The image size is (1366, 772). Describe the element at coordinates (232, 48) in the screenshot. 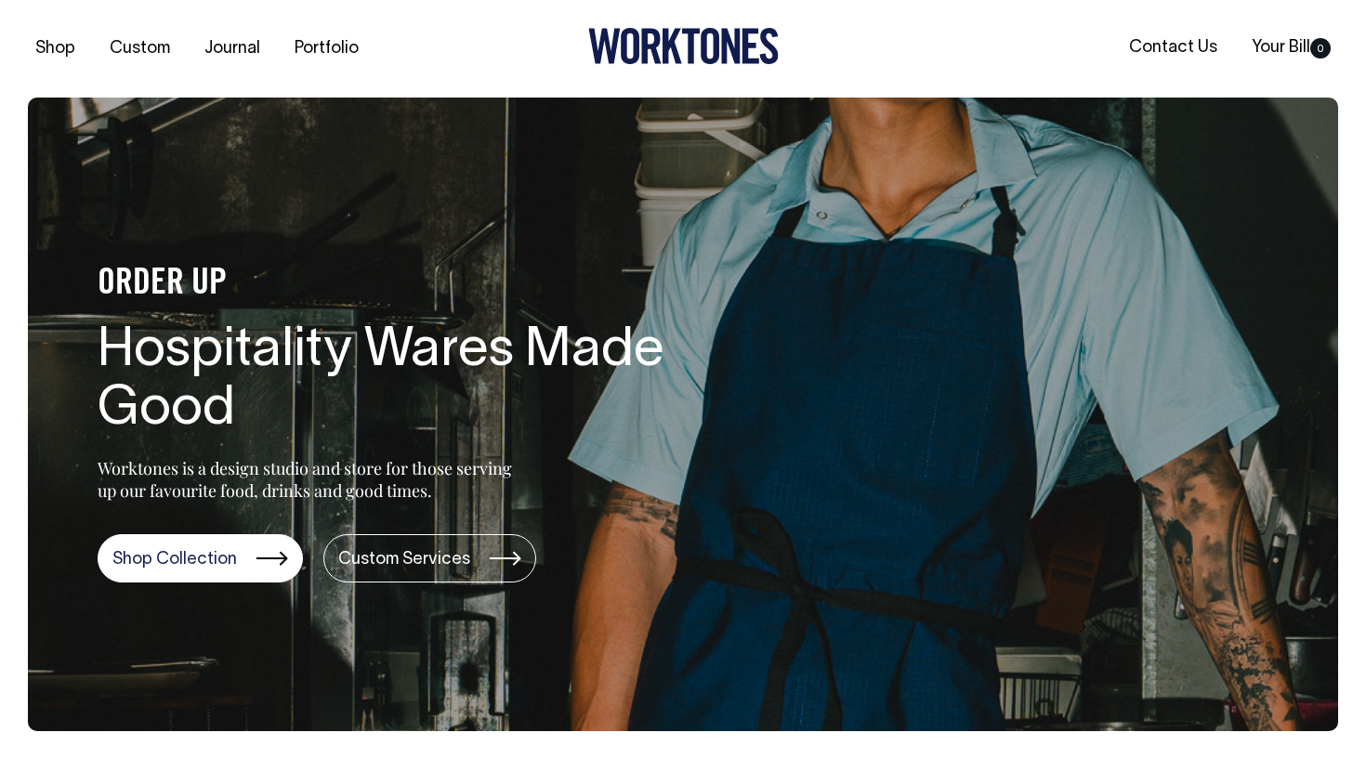

I see `a: Journal` at that location.